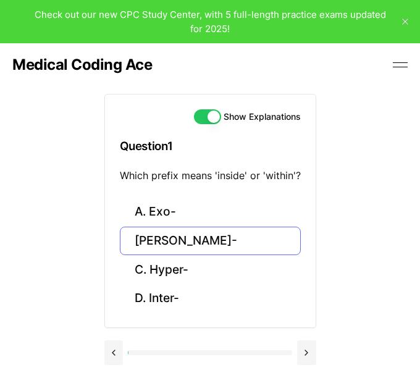  I want to click on button: A. Exo-, so click(210, 212).